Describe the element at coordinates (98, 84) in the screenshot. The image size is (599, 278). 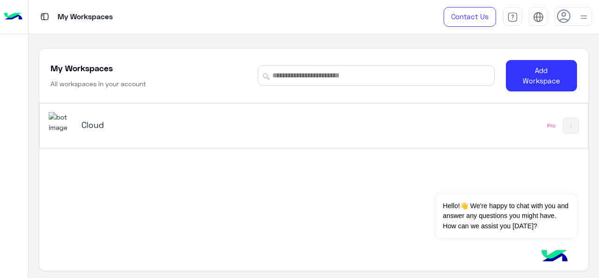
I see `h6: All workspaces in your account` at that location.